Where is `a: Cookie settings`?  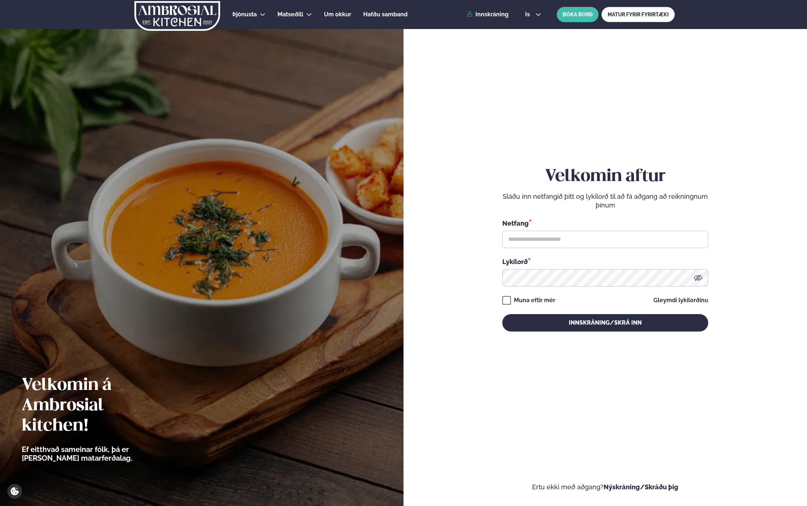
a: Cookie settings is located at coordinates (15, 491).